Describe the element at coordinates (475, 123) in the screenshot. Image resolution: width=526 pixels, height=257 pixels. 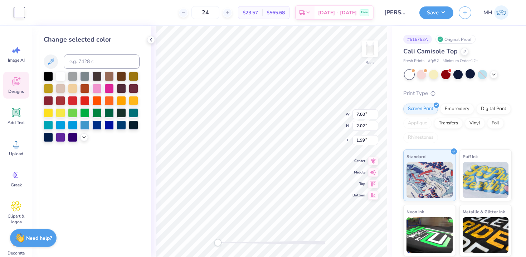
I see `div: Vinyl` at that location.